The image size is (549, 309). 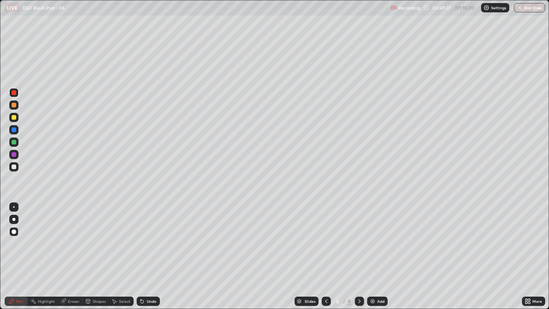 I want to click on img: add-slide-button, so click(x=372, y=301).